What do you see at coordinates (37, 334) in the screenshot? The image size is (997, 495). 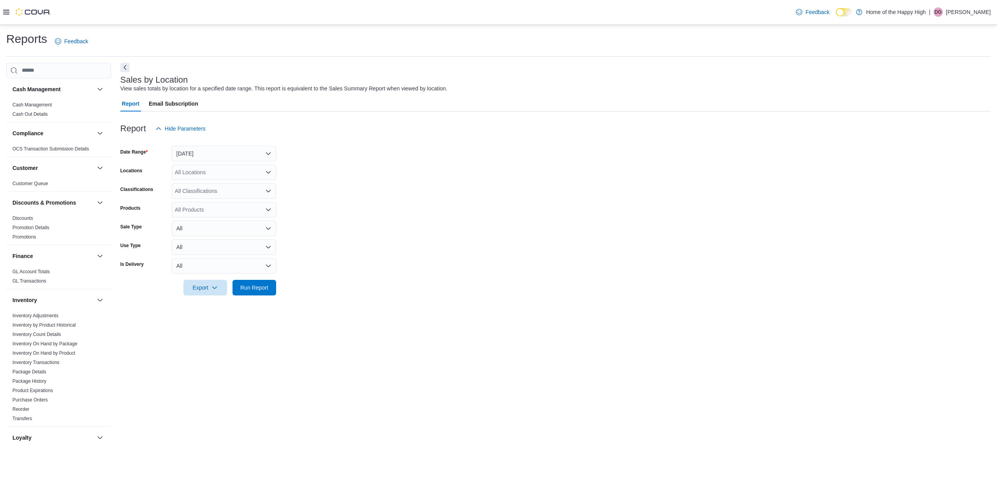 I see `a: Inventory Count Details` at bounding box center [37, 334].